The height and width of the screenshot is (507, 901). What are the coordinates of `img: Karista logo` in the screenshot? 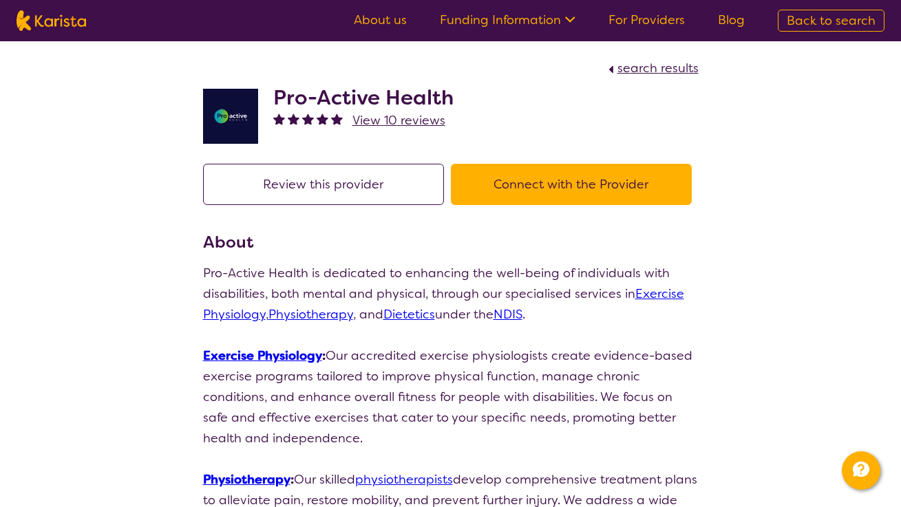 It's located at (51, 21).